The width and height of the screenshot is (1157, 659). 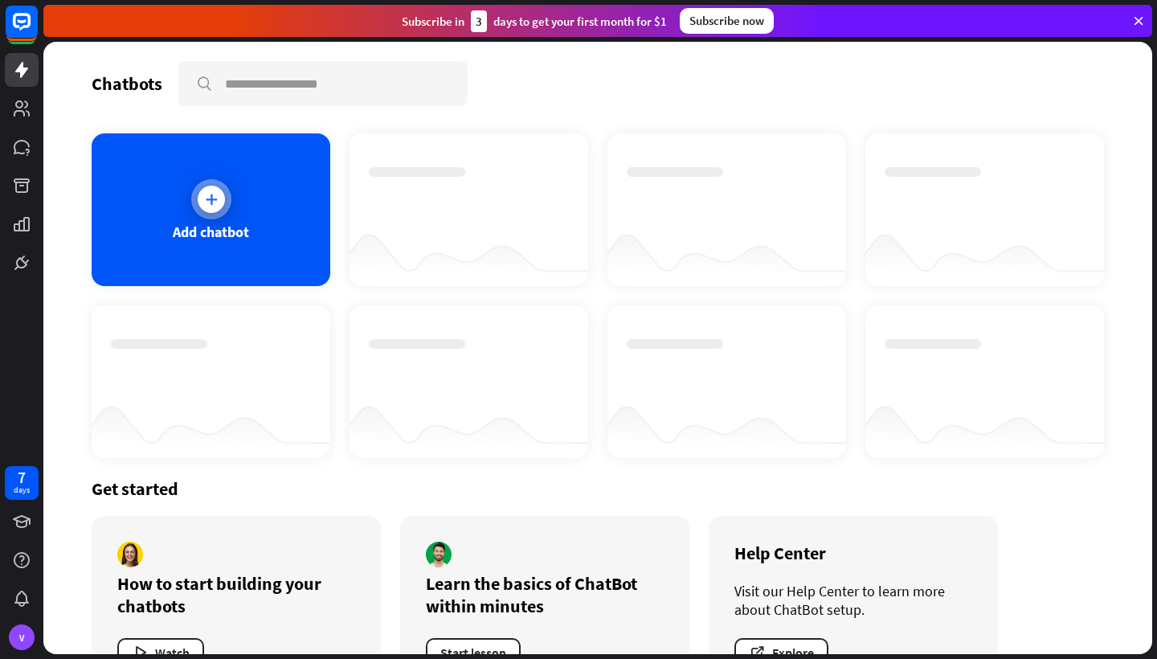 What do you see at coordinates (22, 637) in the screenshot?
I see `div: V` at bounding box center [22, 637].